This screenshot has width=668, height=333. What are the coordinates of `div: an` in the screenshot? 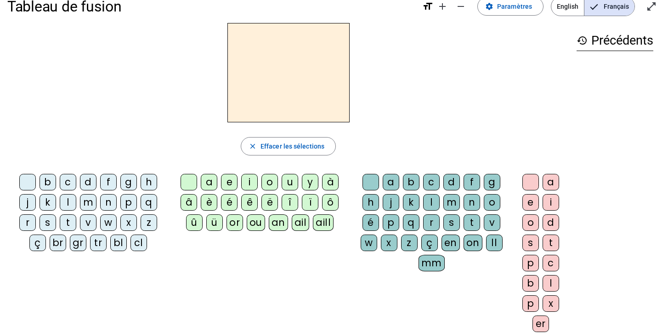 It's located at (279, 222).